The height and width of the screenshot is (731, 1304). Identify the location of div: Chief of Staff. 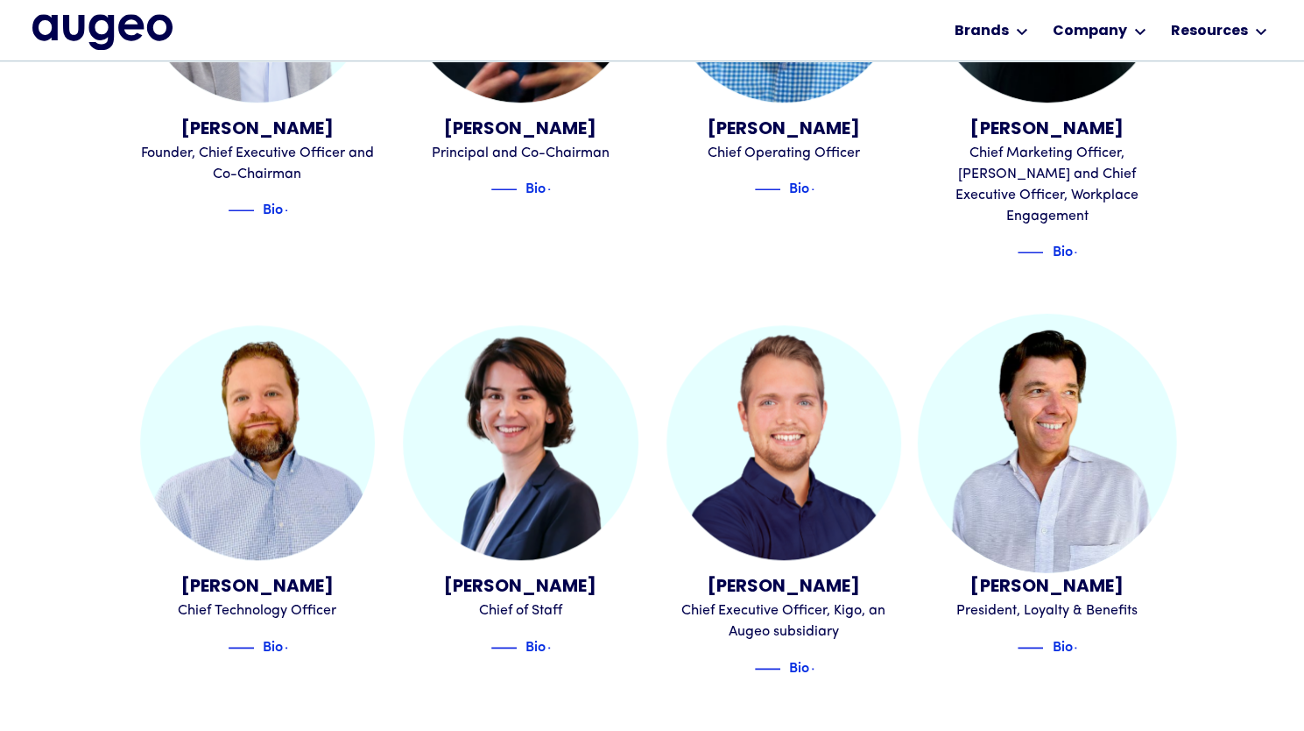
(520, 611).